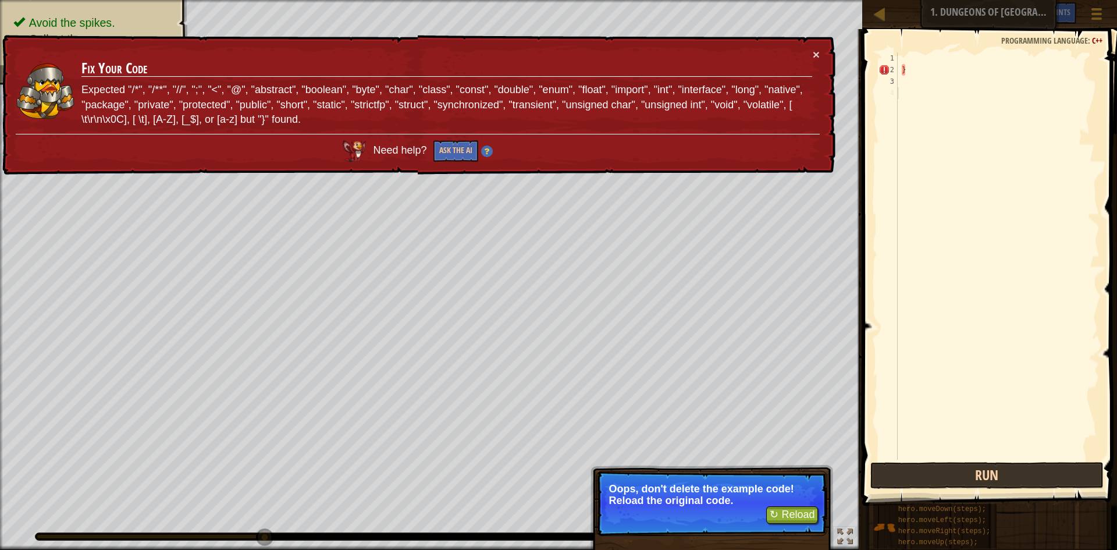 The height and width of the screenshot is (550, 1117). What do you see at coordinates (884, 527) in the screenshot?
I see `img: portrait.png` at bounding box center [884, 527].